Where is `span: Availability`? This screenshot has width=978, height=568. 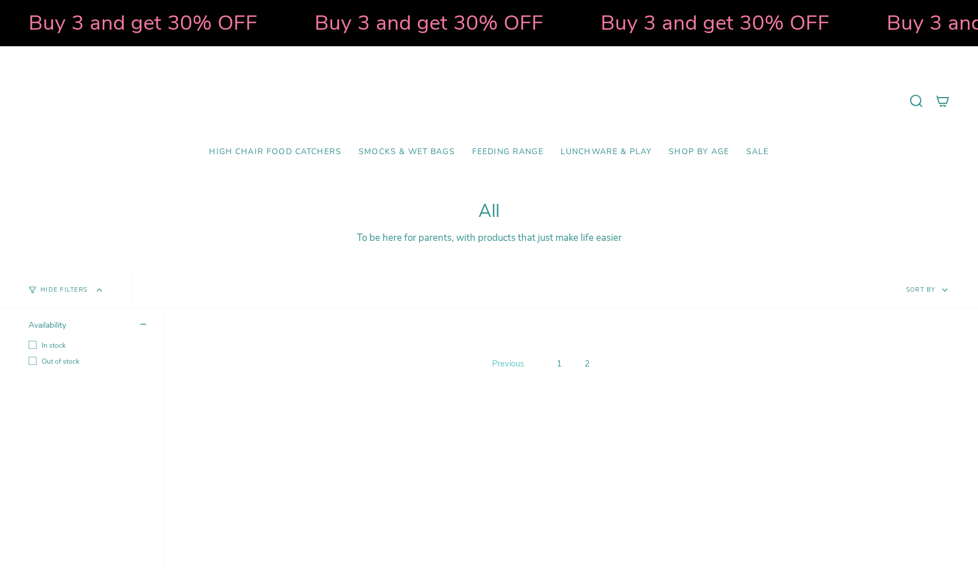
span: Availability is located at coordinates (47, 325).